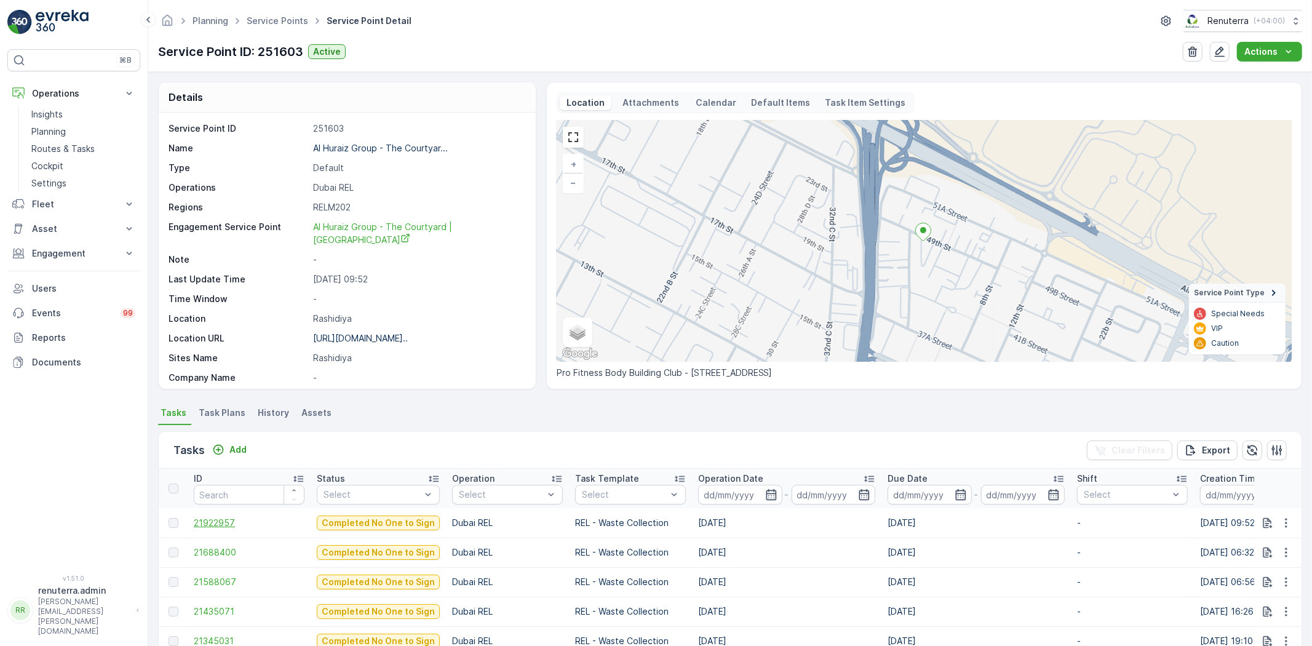 The image size is (1312, 646). What do you see at coordinates (125, 60) in the screenshot?
I see `p: ⌘B` at bounding box center [125, 60].